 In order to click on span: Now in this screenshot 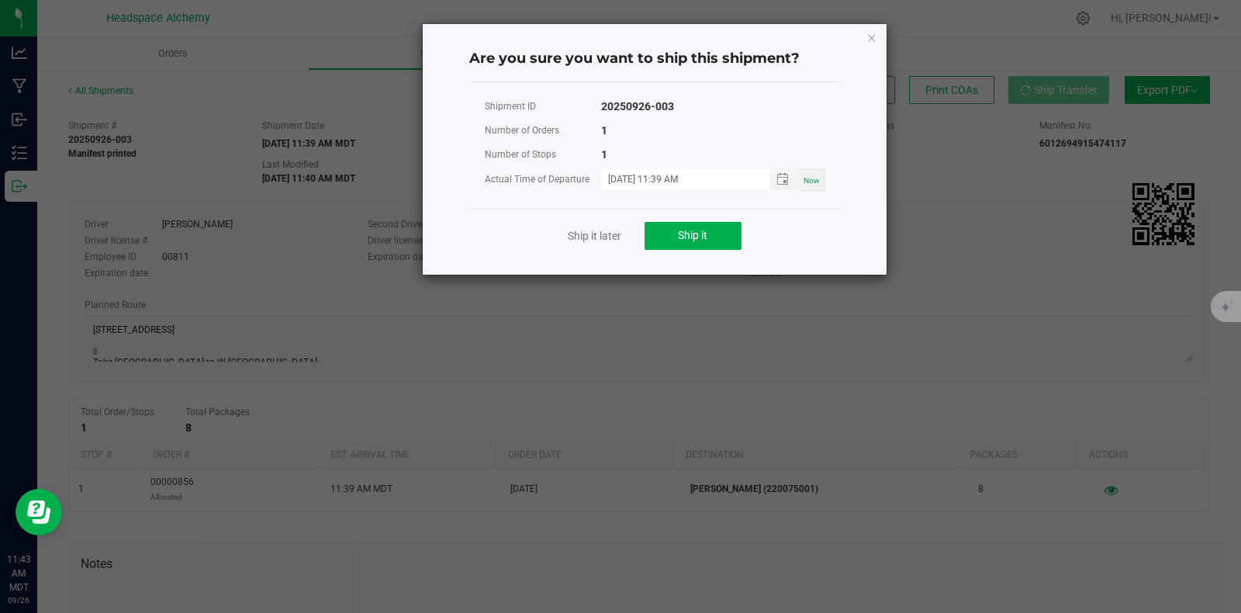, I will do `click(811, 180)`.